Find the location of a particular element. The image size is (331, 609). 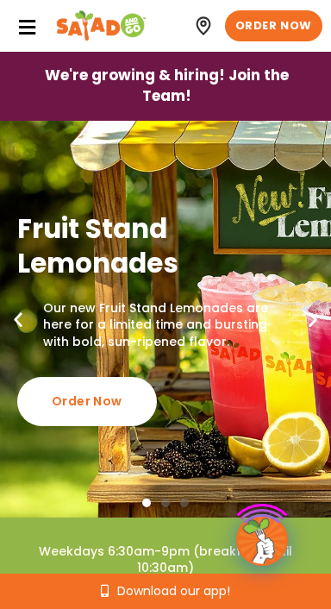

h4: Weekdays 6:30am-9pm (breakfast until 10:30am) is located at coordinates (166, 560).